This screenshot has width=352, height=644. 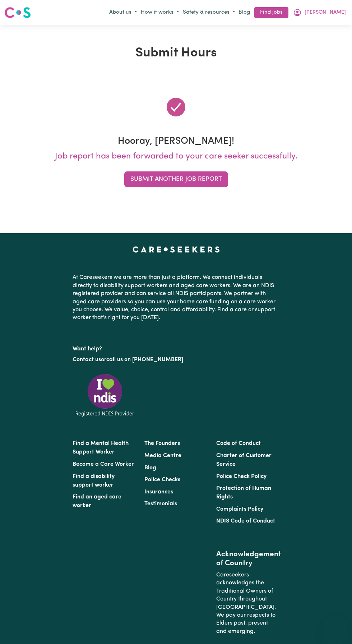 I want to click on a: Find an aged care worker, so click(x=97, y=501).